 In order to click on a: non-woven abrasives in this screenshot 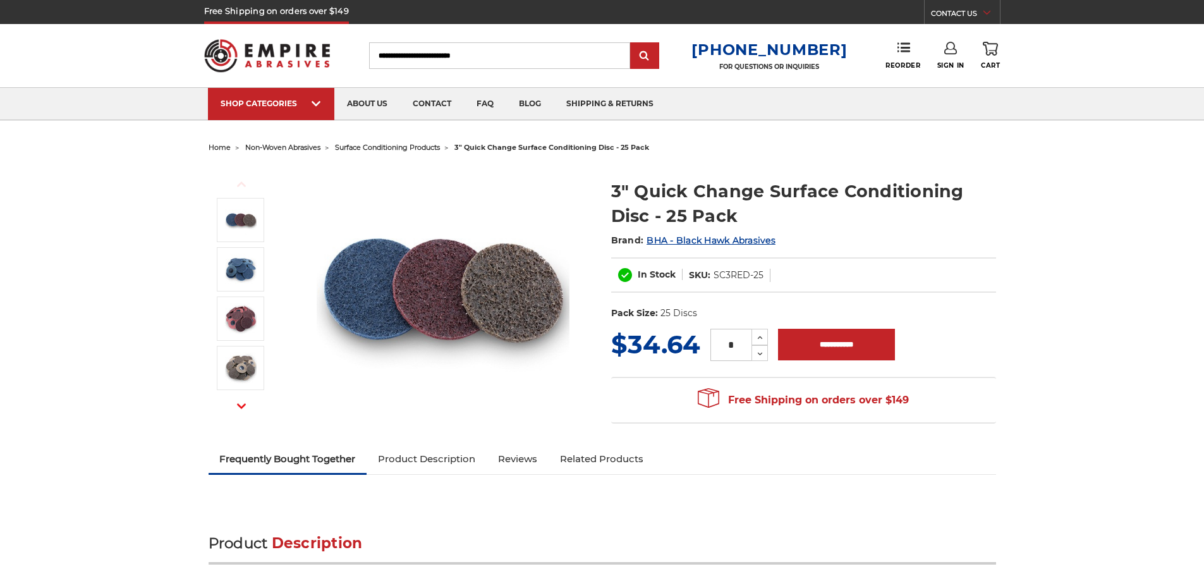, I will do `click(282, 147)`.